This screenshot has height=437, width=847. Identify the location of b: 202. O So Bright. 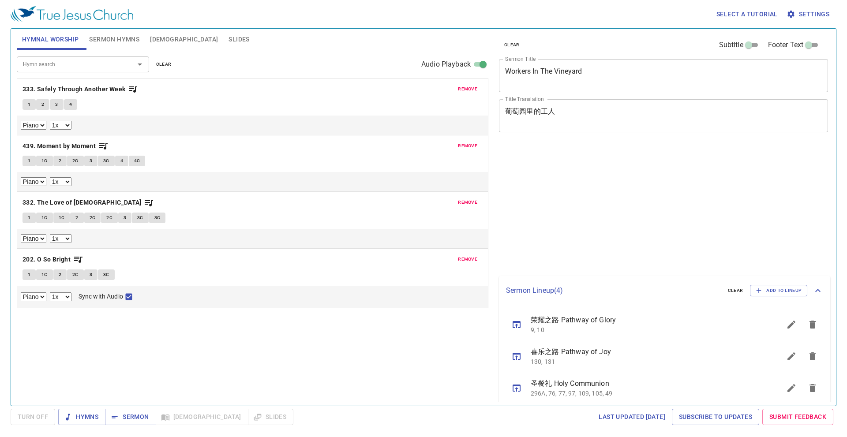
(46, 259).